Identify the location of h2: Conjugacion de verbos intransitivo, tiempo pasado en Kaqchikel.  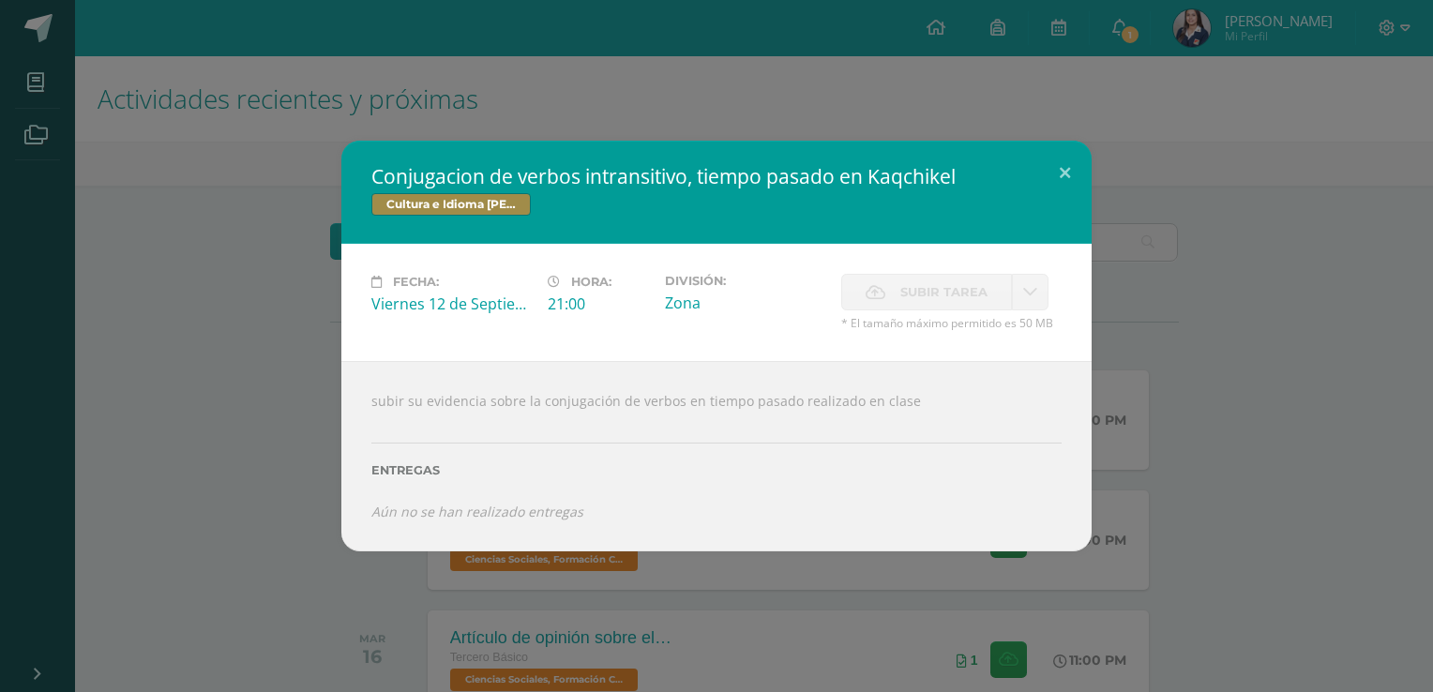
(717, 176).